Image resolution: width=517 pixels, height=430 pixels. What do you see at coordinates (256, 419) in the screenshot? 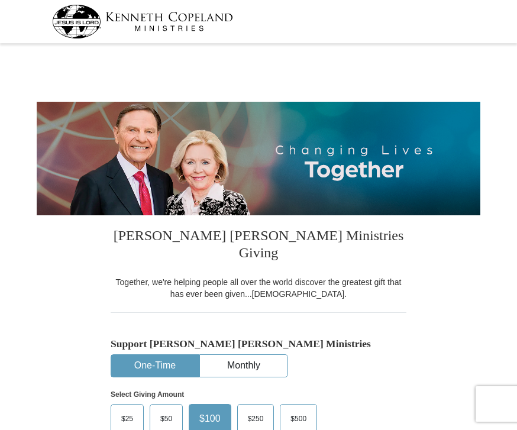
I see `span: $250` at bounding box center [256, 419].